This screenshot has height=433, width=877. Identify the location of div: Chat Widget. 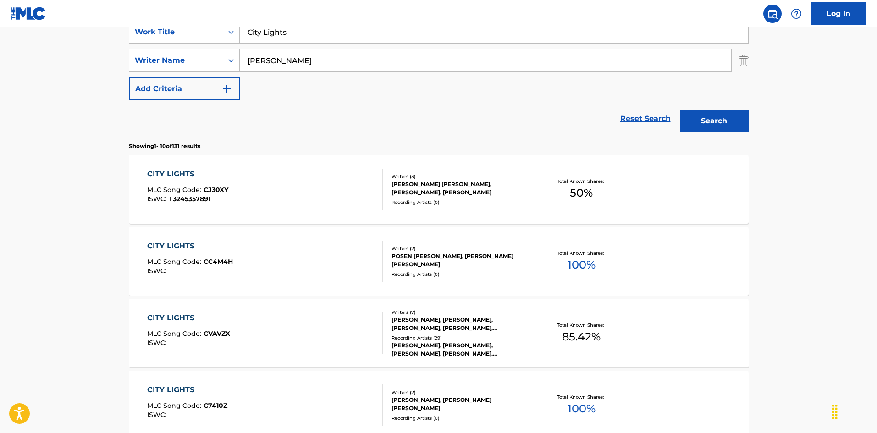
(854, 411).